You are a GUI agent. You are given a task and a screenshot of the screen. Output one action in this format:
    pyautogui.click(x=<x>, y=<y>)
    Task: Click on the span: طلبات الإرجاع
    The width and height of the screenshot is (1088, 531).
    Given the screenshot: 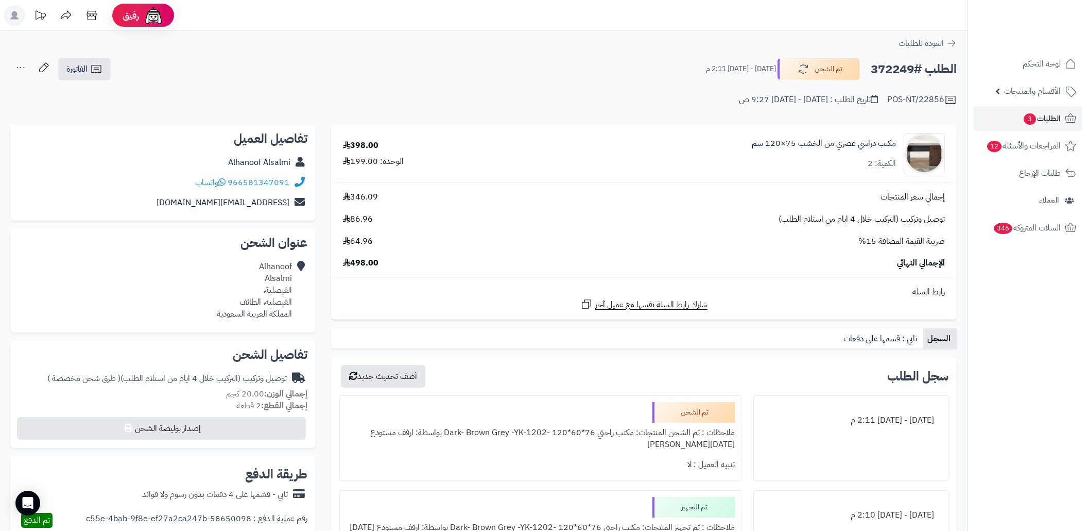 What is the action you would take?
    pyautogui.click(x=1040, y=173)
    